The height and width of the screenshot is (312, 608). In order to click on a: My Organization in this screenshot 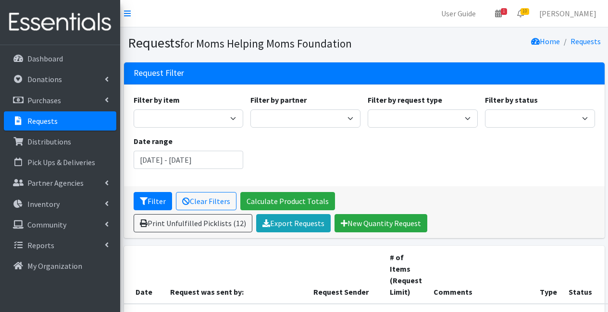, I will do `click(60, 266)`.